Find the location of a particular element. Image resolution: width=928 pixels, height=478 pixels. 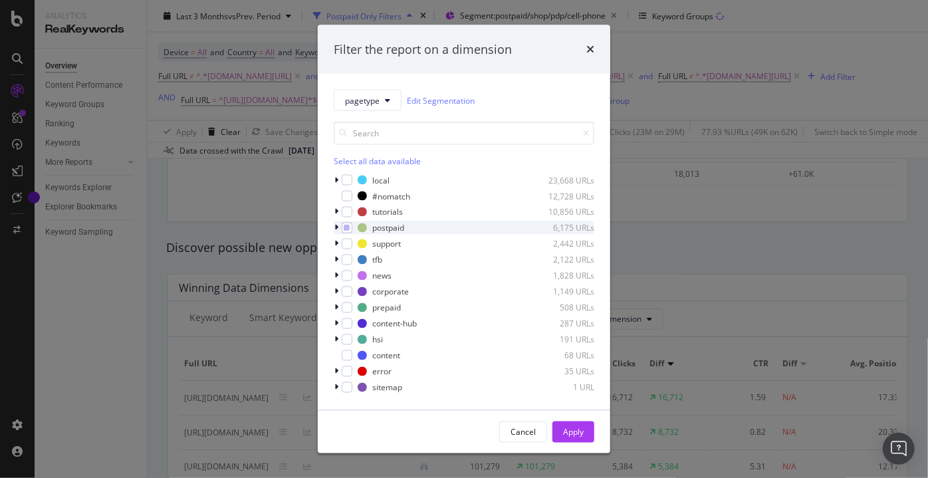

div: 6,175 URLs is located at coordinates (562, 227).